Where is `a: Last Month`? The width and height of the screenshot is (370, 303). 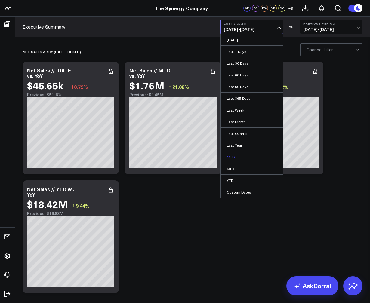
a: Last Month is located at coordinates (252, 122).